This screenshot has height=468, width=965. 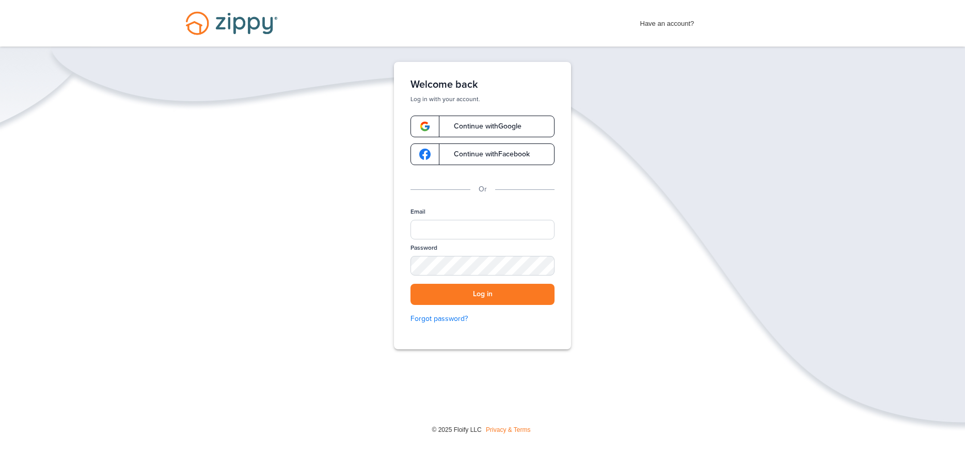 What do you see at coordinates (508, 430) in the screenshot?
I see `a: Privacy & Terms` at bounding box center [508, 430].